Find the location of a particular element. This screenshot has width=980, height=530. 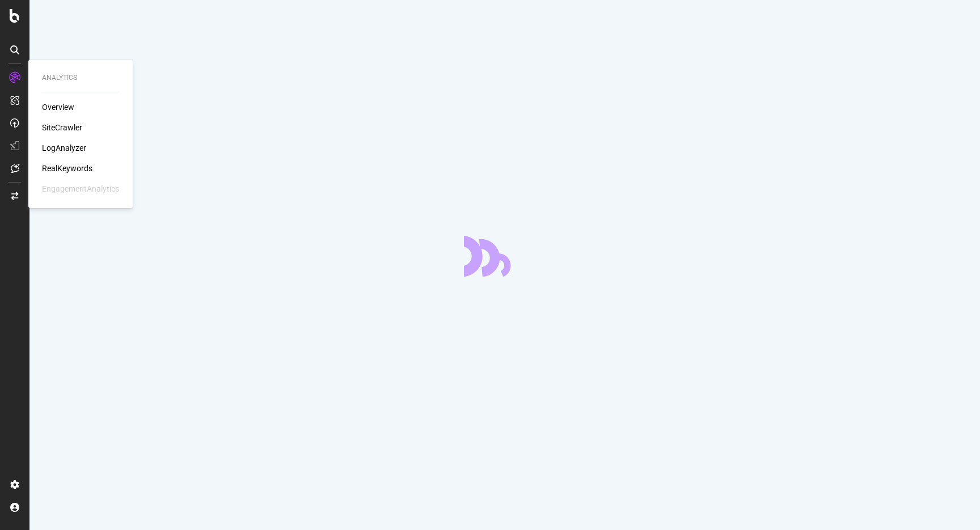

a: EngagementAnalytics is located at coordinates (81, 189).